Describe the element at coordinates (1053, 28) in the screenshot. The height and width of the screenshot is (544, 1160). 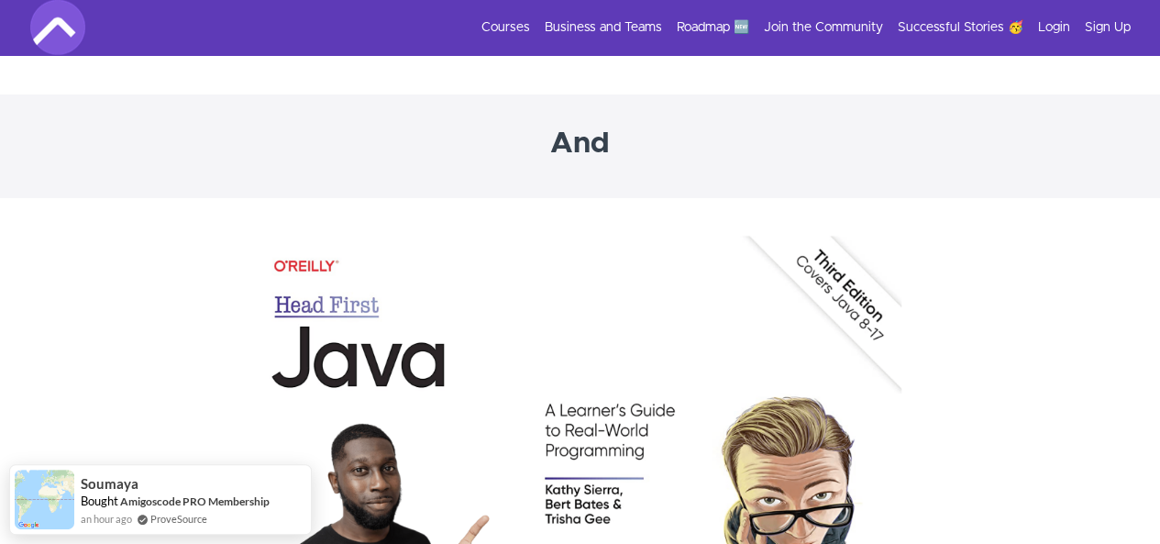
I see `a: Login` at that location.